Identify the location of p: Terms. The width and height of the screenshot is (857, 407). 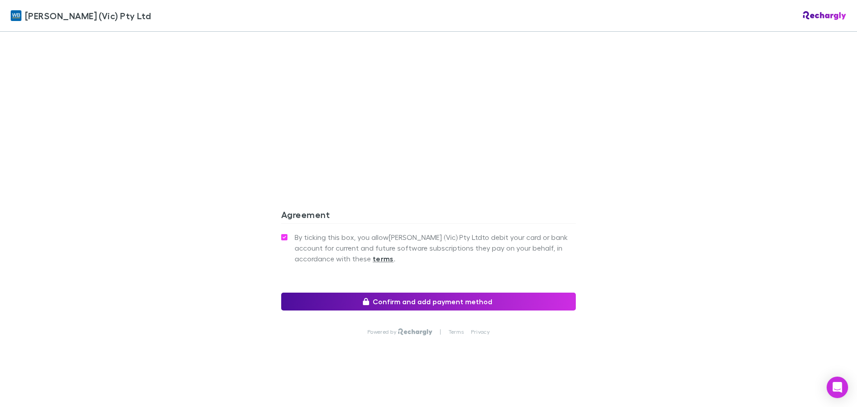
(456, 332).